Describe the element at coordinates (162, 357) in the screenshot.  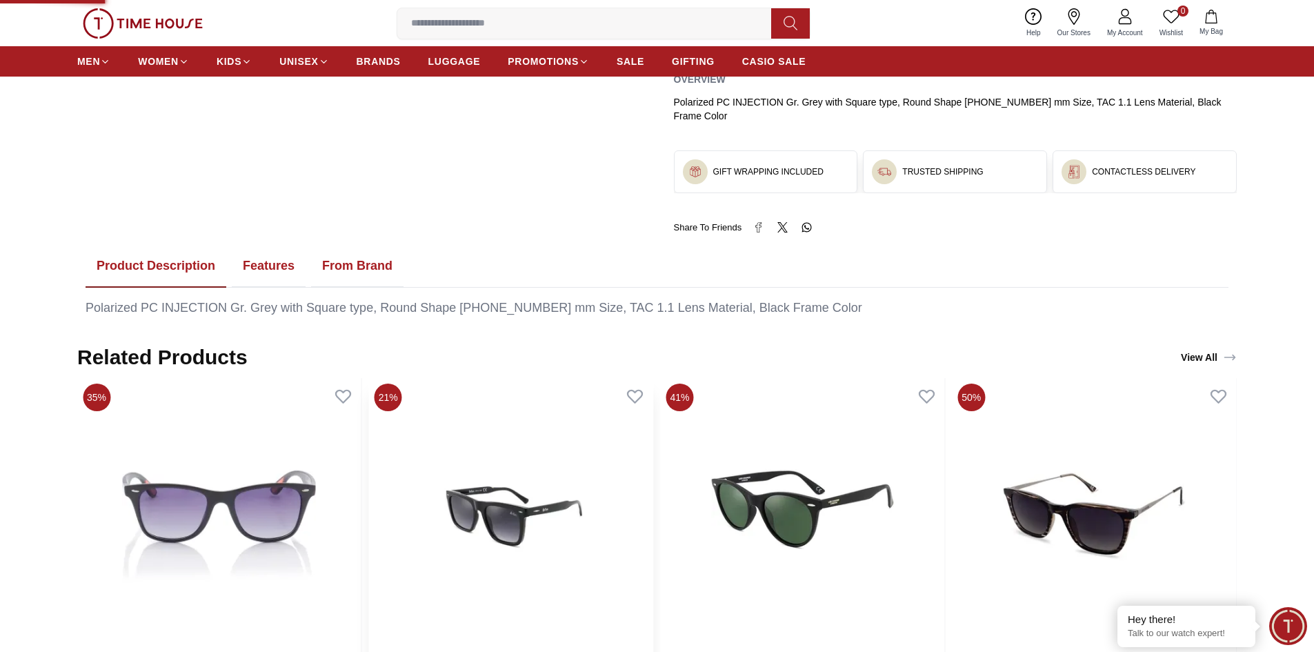
I see `h2: Related Products` at that location.